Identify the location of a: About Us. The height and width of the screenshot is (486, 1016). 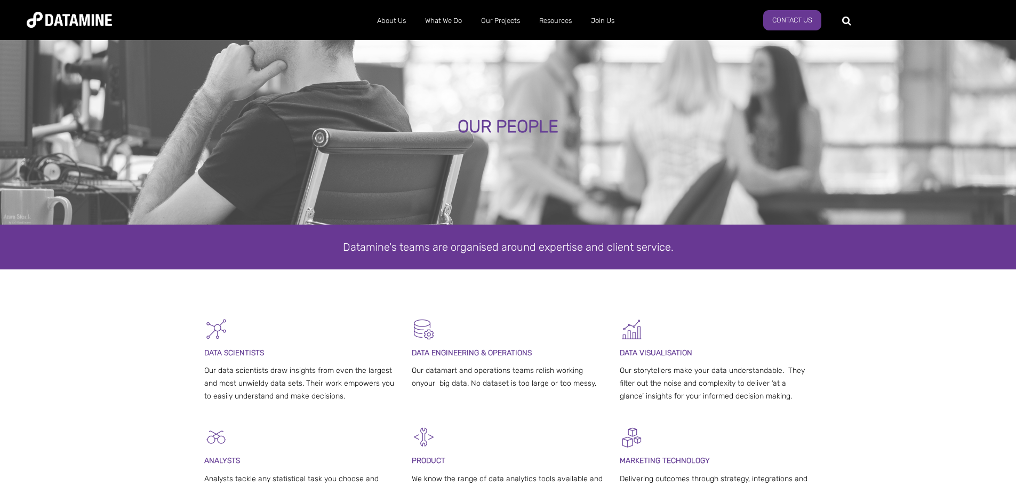
(392, 21).